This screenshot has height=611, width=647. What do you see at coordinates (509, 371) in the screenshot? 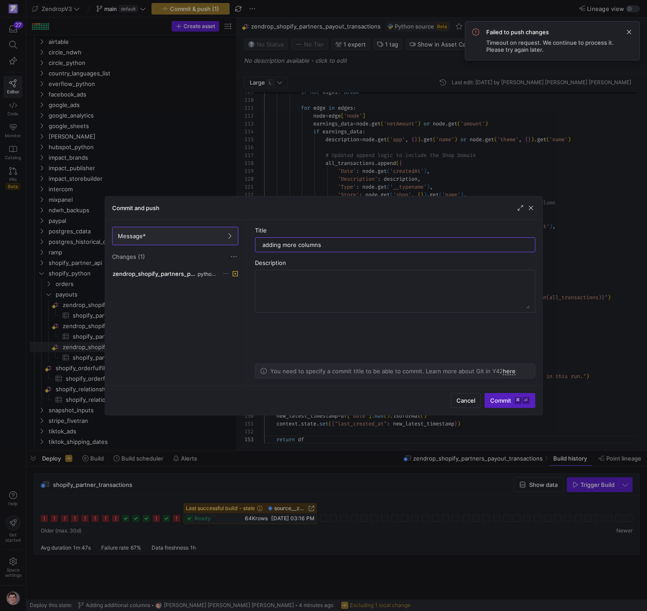
I see `a: here` at bounding box center [509, 371].